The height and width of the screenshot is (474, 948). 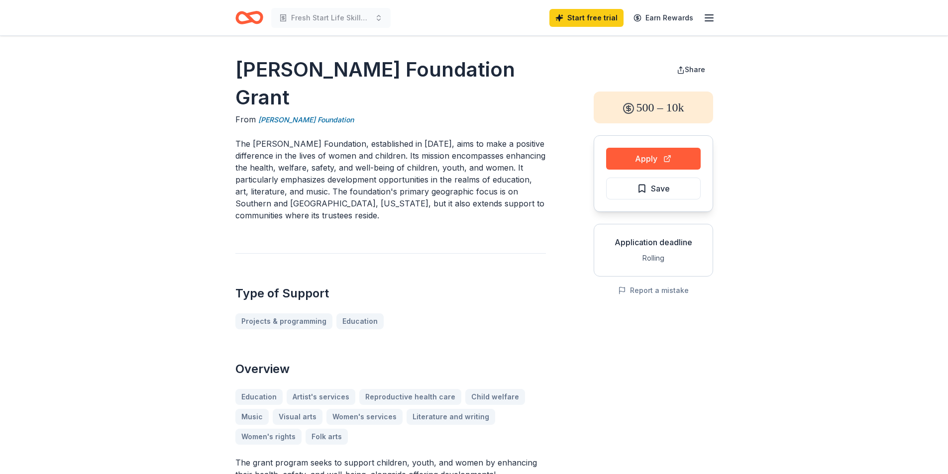 What do you see at coordinates (653, 258) in the screenshot?
I see `div: Rolling` at bounding box center [653, 258].